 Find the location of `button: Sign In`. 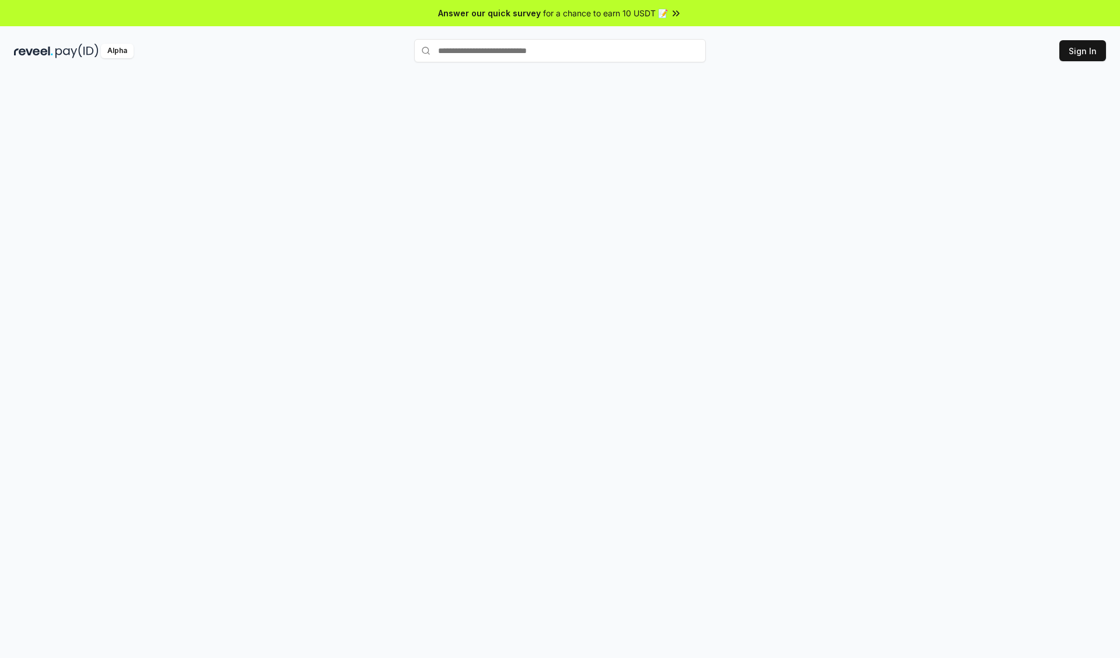

button: Sign In is located at coordinates (1082, 51).